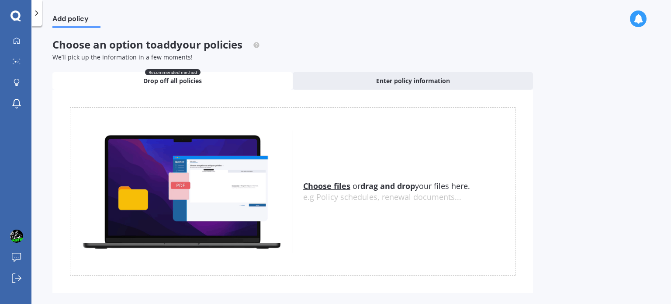  What do you see at coordinates (173, 81) in the screenshot?
I see `span: Drop off all policies` at bounding box center [173, 81].